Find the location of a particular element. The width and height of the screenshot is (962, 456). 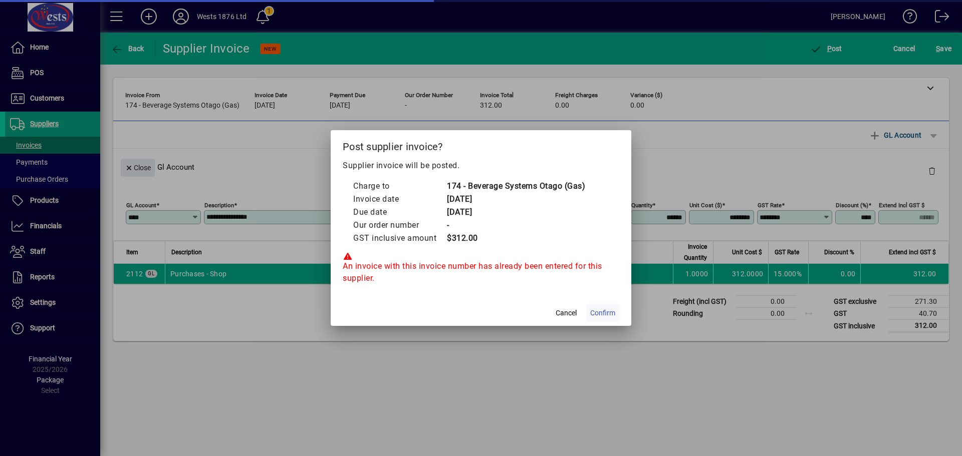

td: $312.00 is located at coordinates (515, 238).